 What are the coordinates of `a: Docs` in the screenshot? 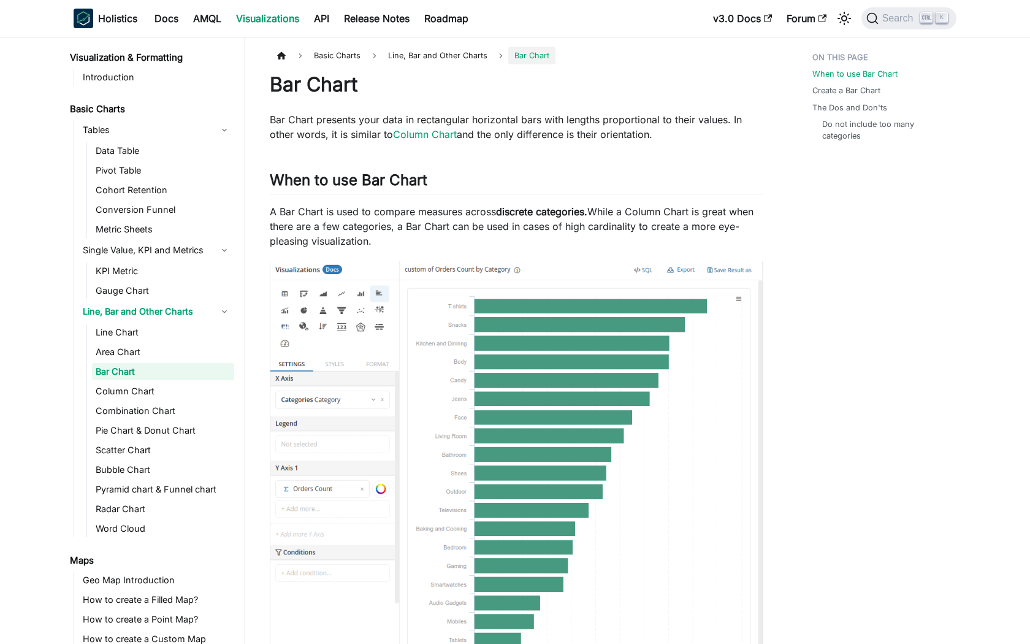 It's located at (166, 18).